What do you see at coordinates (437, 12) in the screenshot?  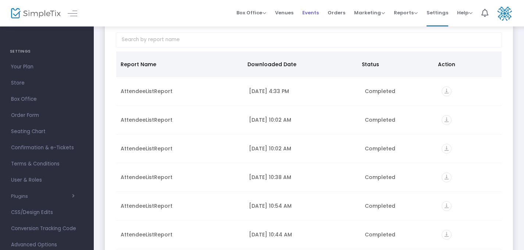 I see `span: Settings` at bounding box center [437, 12].